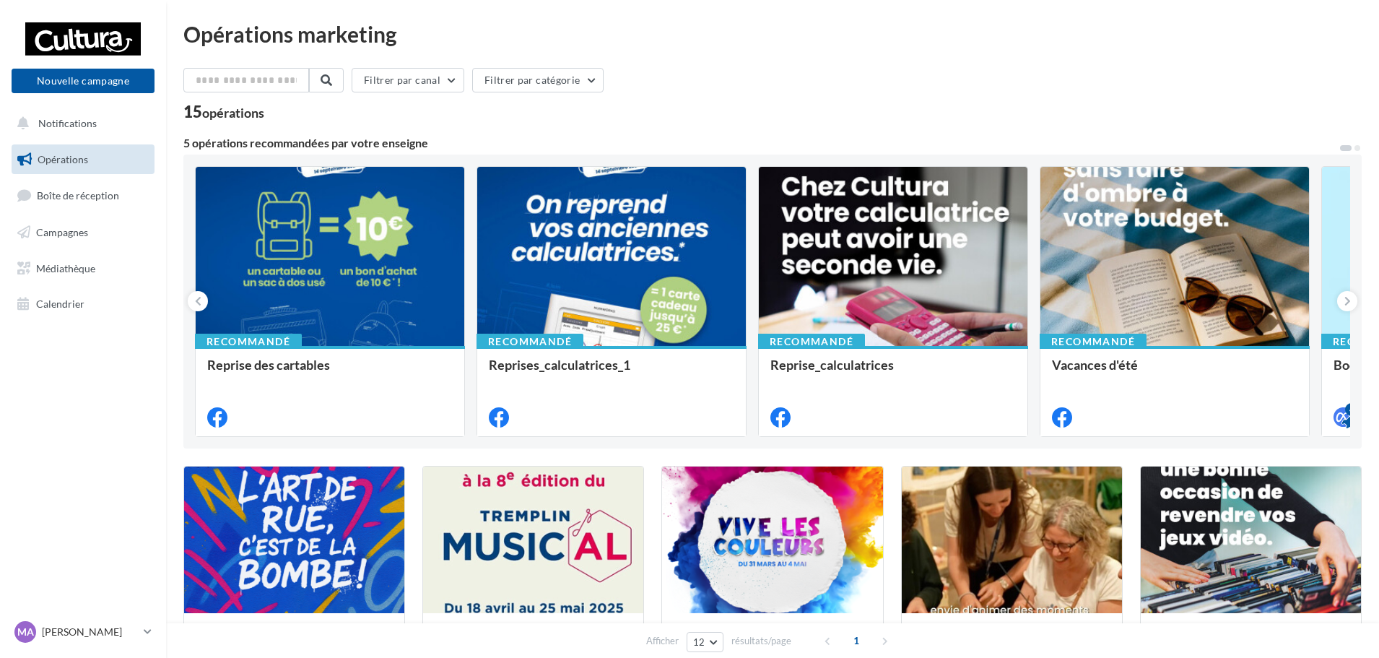 The width and height of the screenshot is (1379, 658). What do you see at coordinates (62, 232) in the screenshot?
I see `span: Campagnes` at bounding box center [62, 232].